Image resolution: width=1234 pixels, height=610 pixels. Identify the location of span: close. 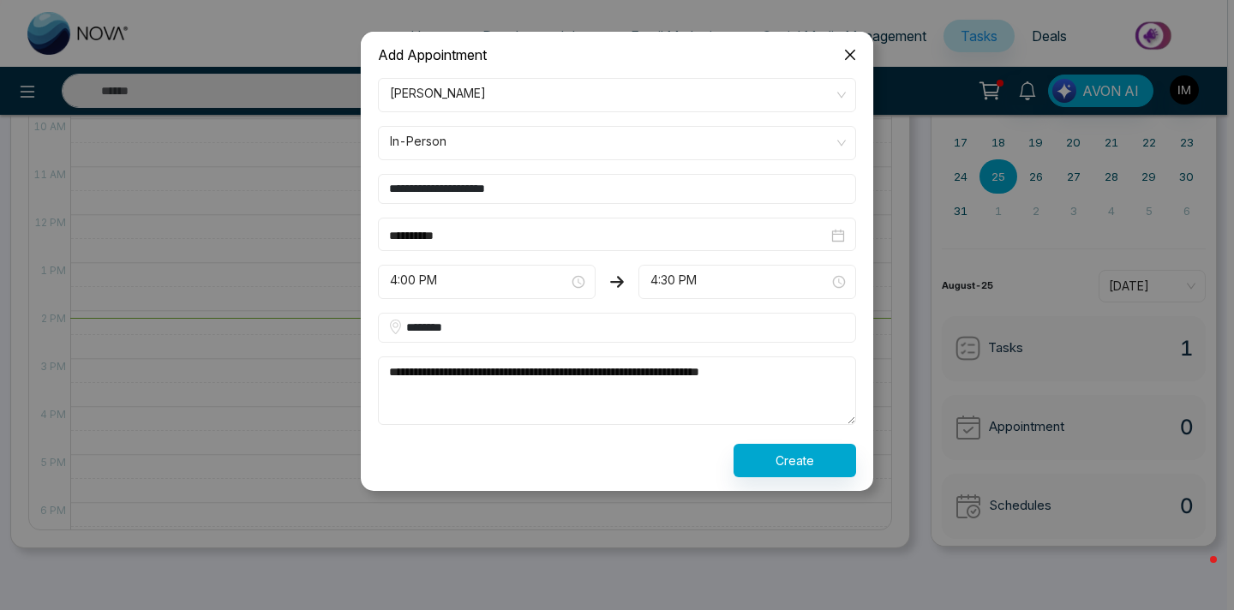
(850, 55).